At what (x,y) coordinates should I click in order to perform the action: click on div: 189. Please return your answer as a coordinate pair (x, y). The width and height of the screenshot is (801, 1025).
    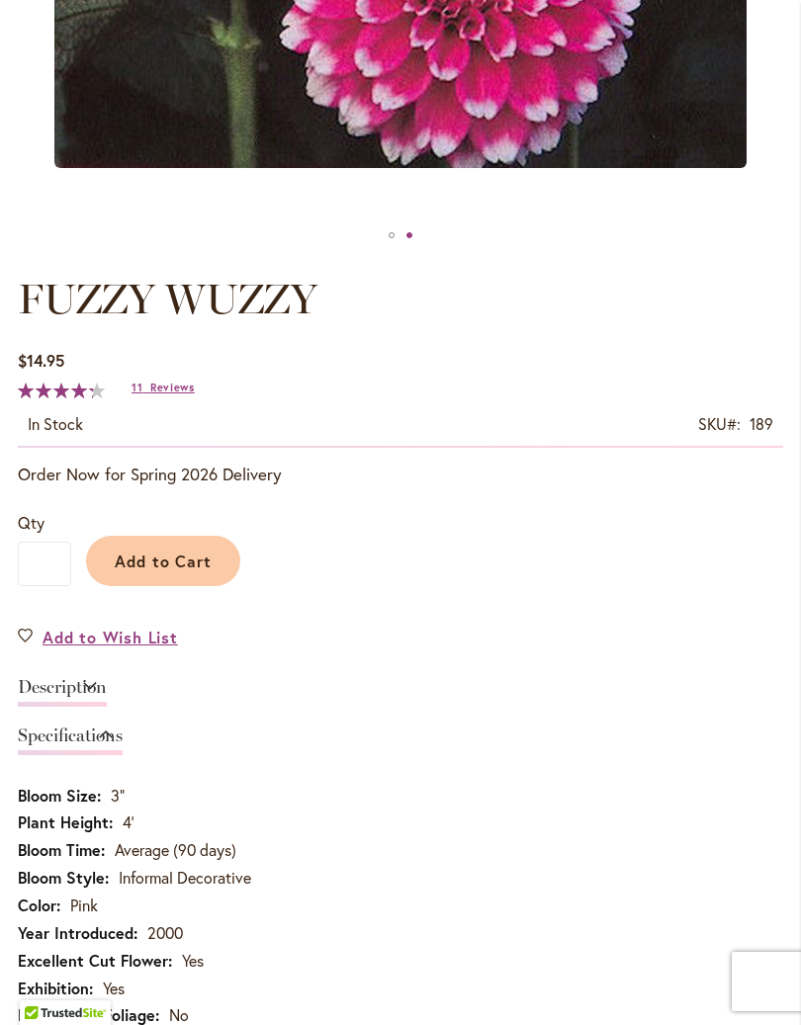
    Looking at the image, I should click on (761, 424).